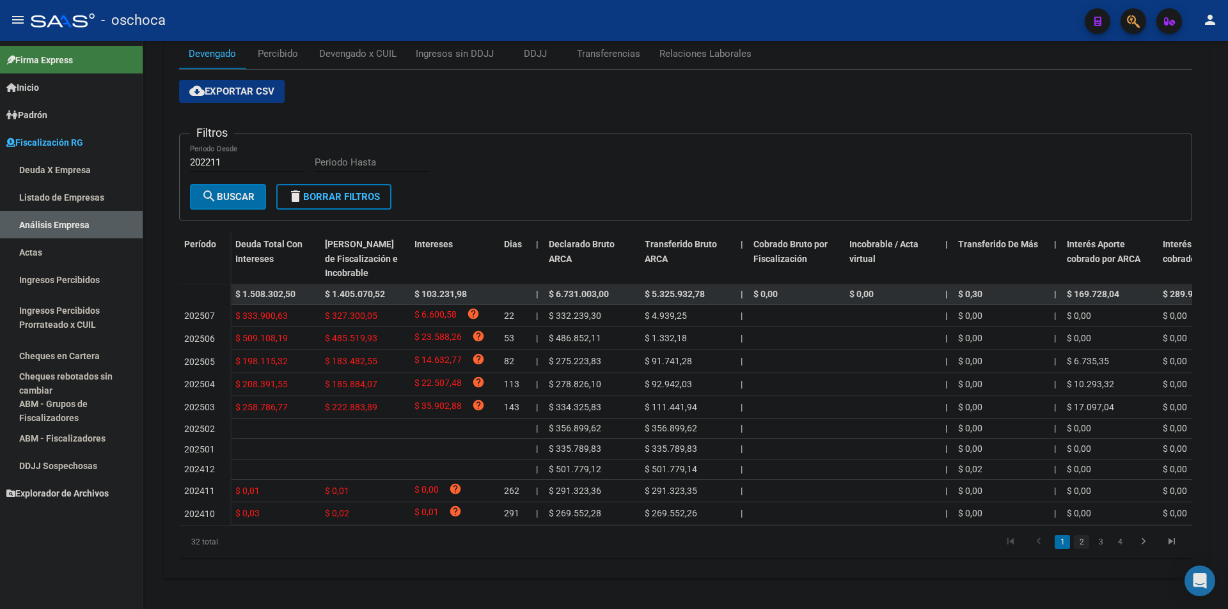 This screenshot has height=609, width=1228. What do you see at coordinates (675, 294) in the screenshot?
I see `span: $ 5.325.932,78` at bounding box center [675, 294].